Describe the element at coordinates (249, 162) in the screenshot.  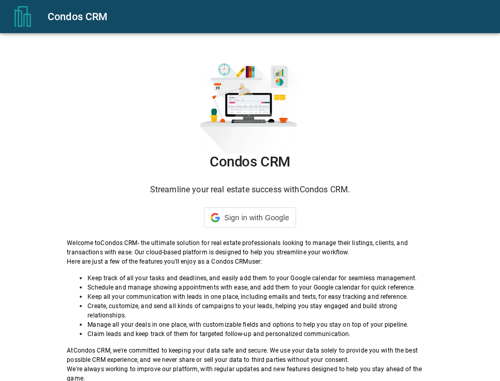
I see `h1: Condos CRM` at that location.